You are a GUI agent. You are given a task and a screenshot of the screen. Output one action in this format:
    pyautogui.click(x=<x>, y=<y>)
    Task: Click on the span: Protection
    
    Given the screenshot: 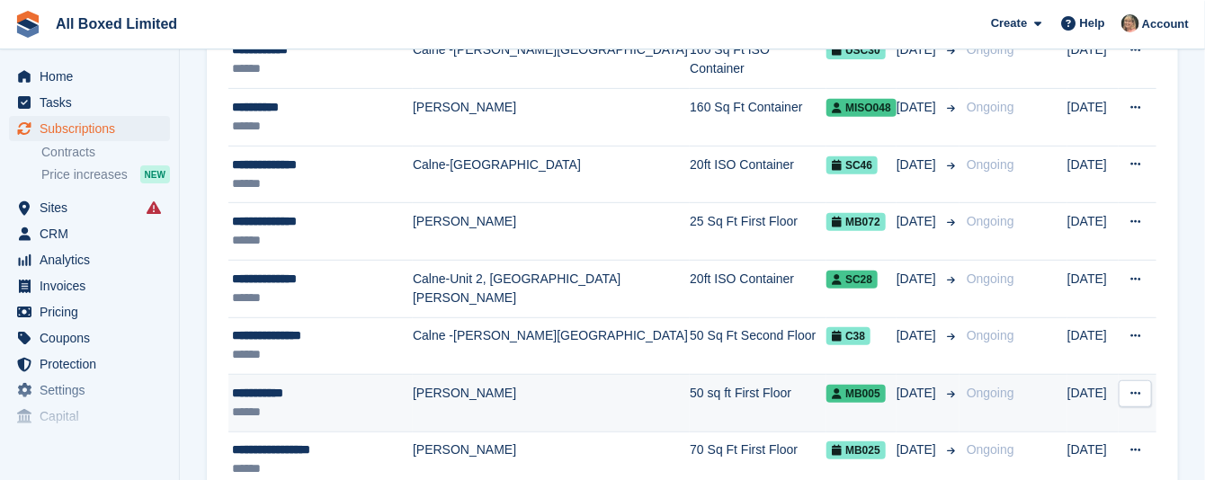 What is the action you would take?
    pyautogui.click(x=93, y=364)
    